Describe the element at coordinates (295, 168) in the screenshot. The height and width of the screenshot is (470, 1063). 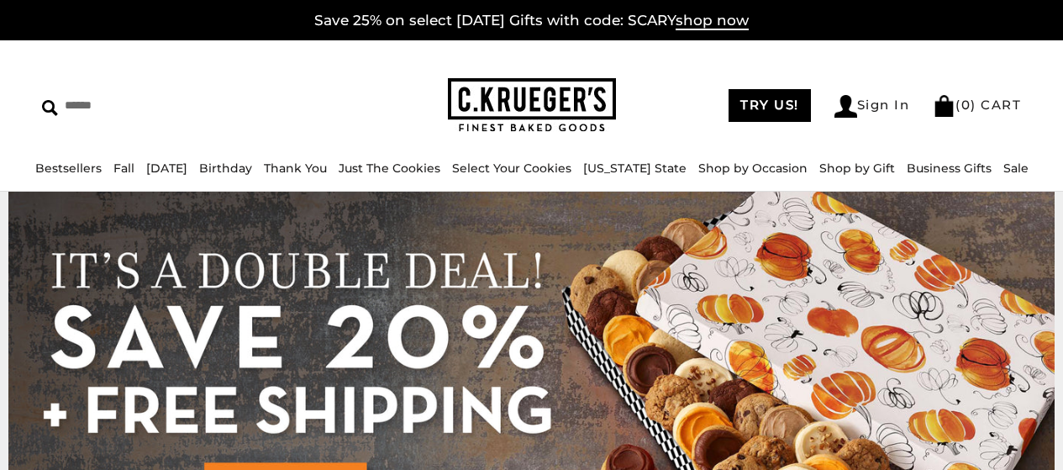
I see `a: Thank You` at that location.